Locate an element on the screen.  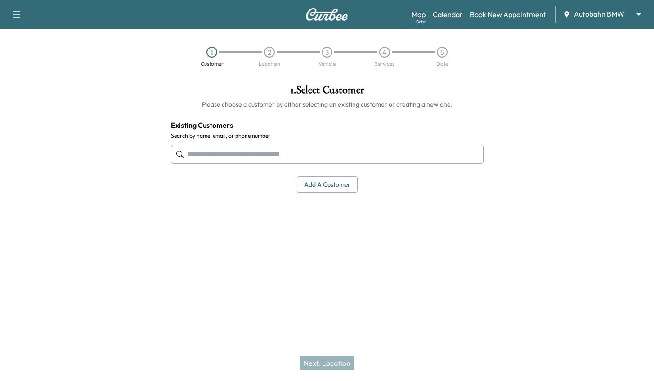
div: 2 is located at coordinates (269, 52).